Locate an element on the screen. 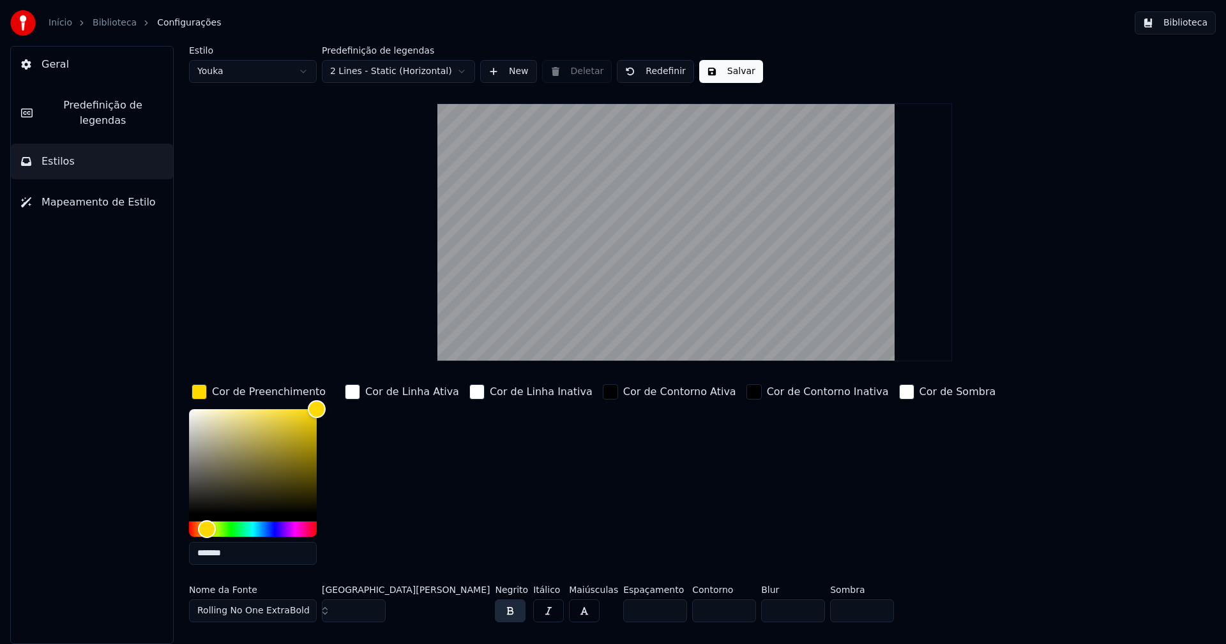  a: Biblioteca is located at coordinates (114, 23).